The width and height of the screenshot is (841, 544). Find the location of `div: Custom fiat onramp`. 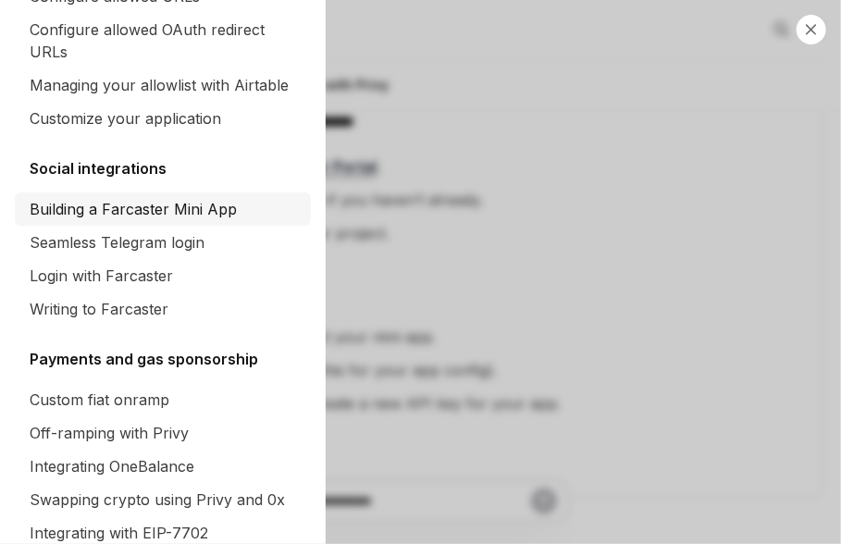

div: Custom fiat onramp is located at coordinates (99, 400).